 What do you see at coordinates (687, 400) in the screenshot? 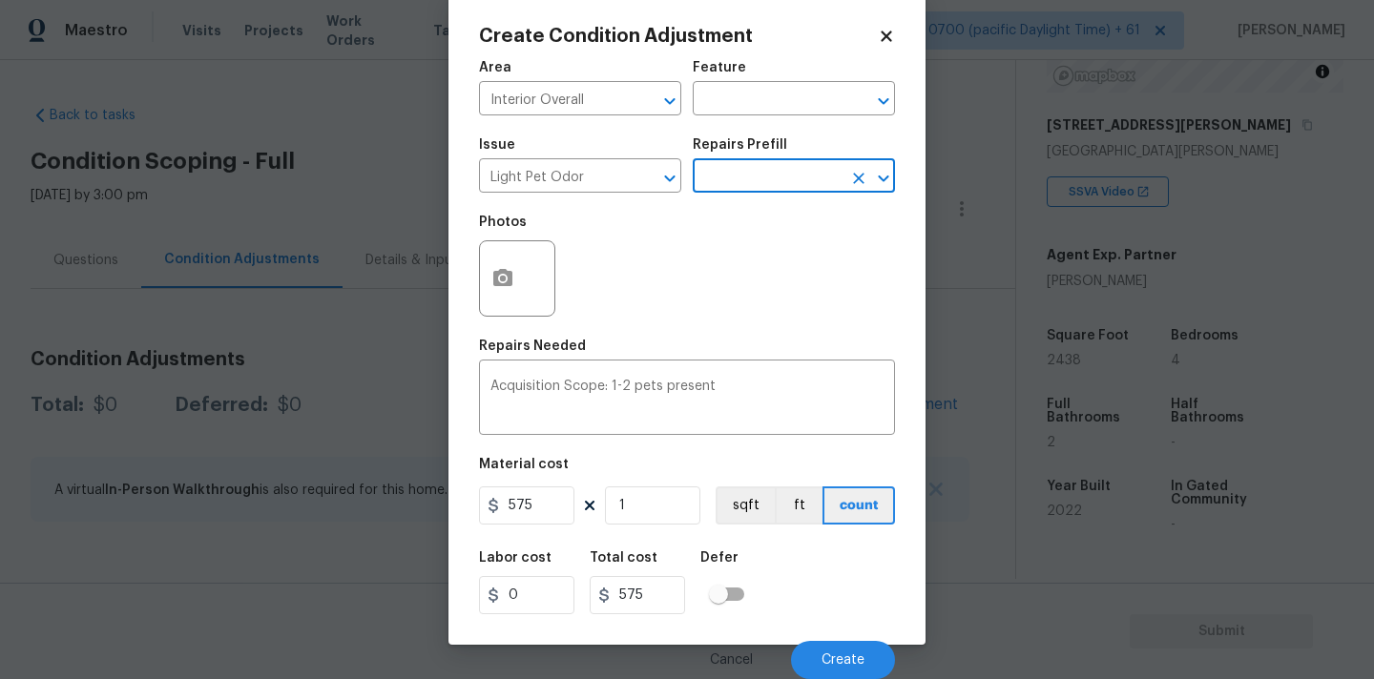
I see `textarea: Acquisition Scope: 1-2 pets present` at bounding box center [687, 400].